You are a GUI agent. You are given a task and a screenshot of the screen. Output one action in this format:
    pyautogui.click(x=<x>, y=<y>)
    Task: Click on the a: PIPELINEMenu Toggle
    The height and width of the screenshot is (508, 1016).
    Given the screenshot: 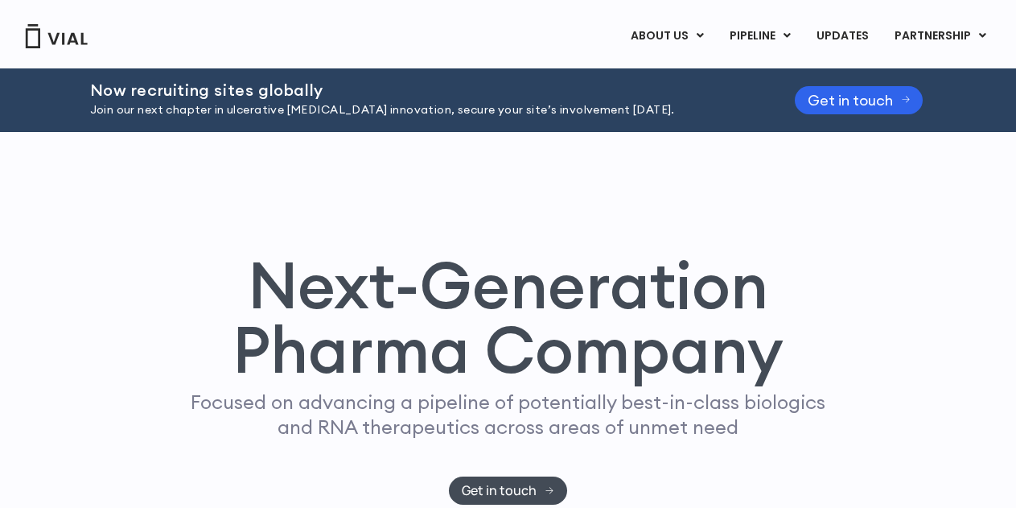 What is the action you would take?
    pyautogui.click(x=760, y=36)
    